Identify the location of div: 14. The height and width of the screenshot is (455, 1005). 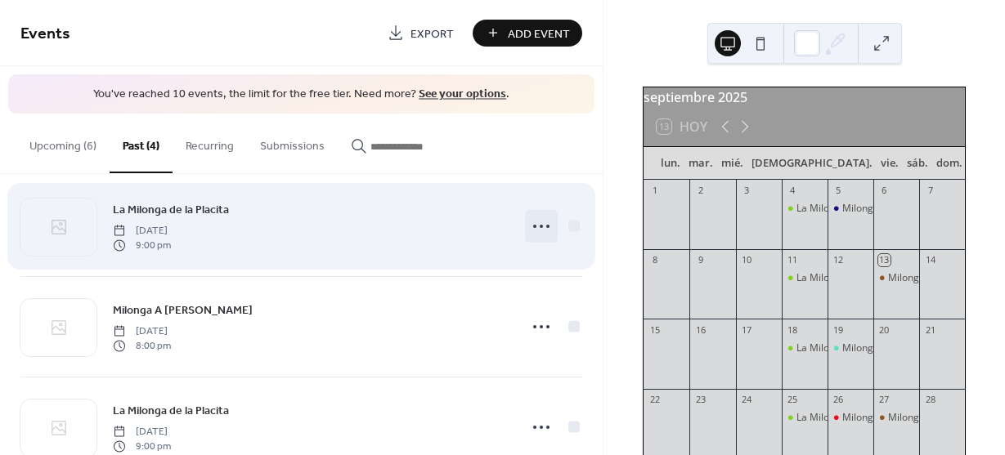
(930, 260).